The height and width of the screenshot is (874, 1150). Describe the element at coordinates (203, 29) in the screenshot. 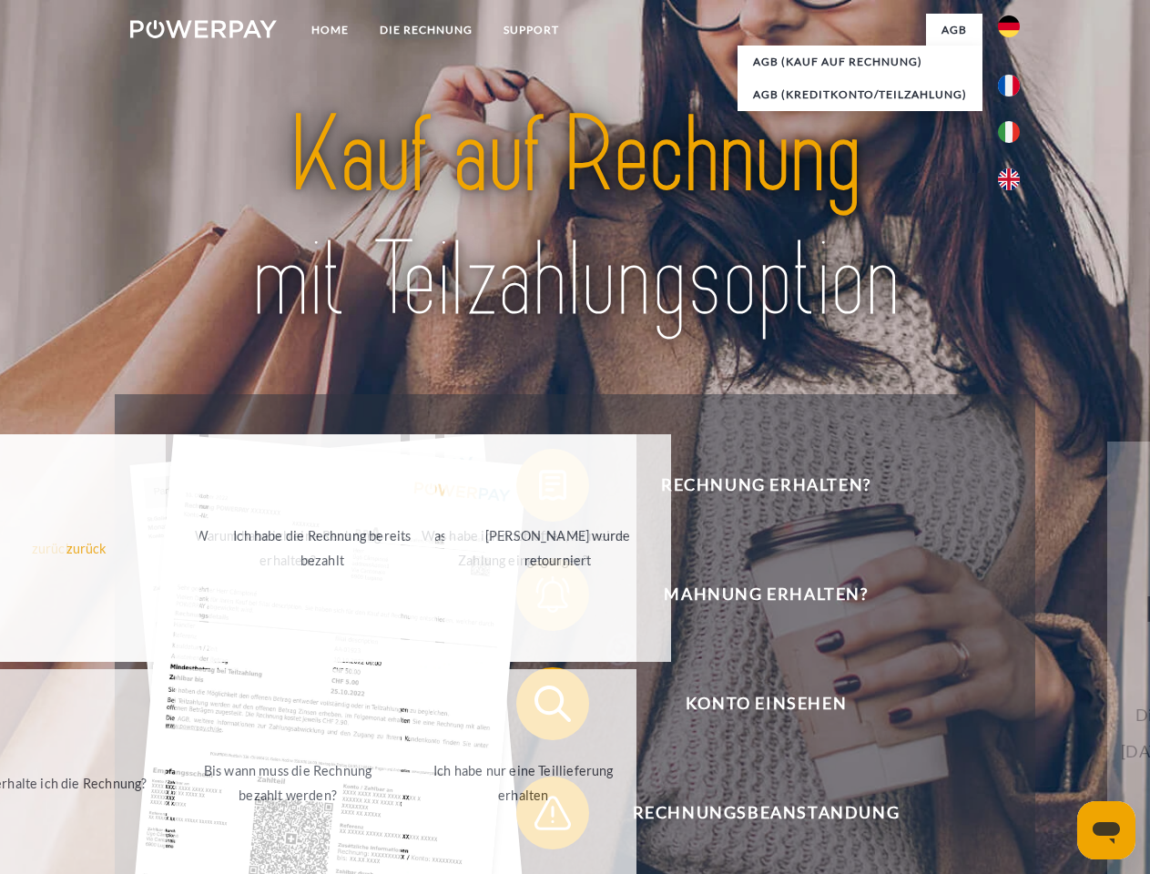

I see `img: logo-powerpay-white.svg` at that location.